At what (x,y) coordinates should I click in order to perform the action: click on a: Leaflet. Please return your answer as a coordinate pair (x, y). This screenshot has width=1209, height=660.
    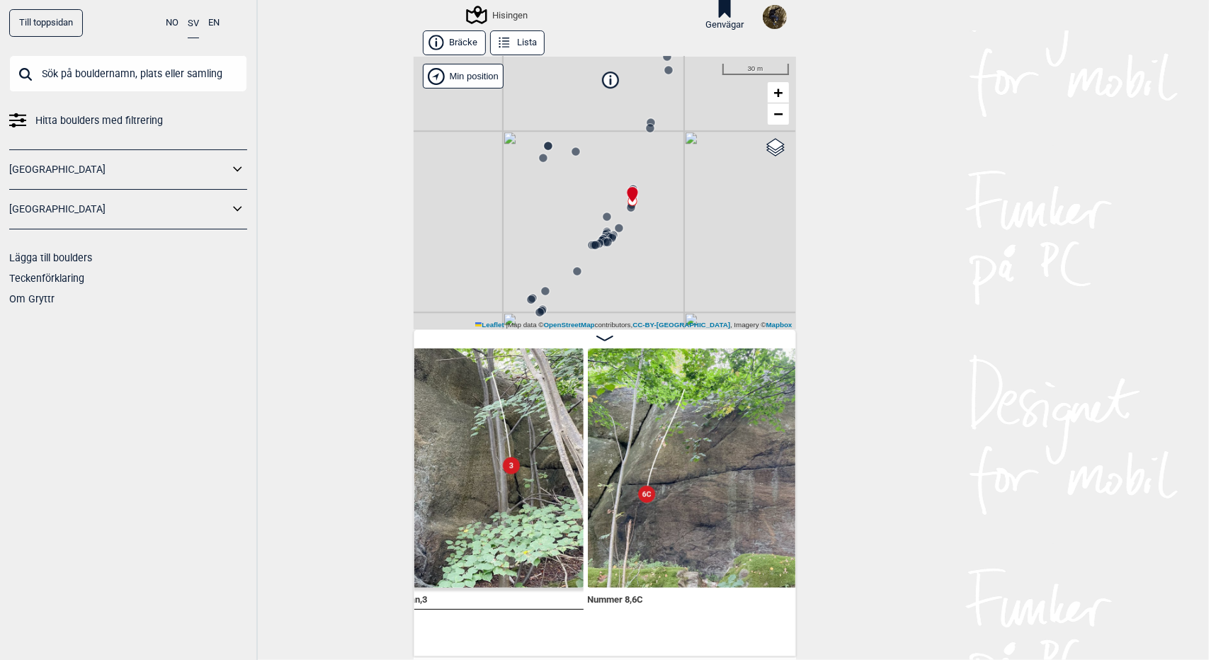
    Looking at the image, I should click on (490, 324).